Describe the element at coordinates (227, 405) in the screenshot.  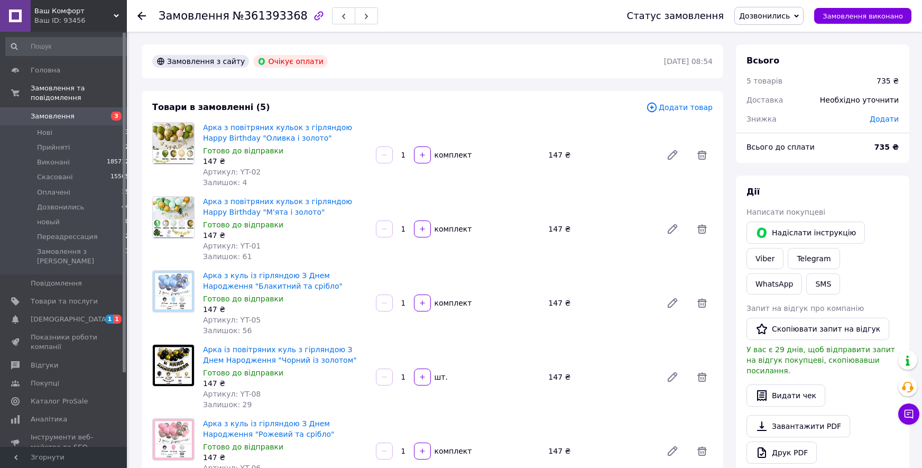
I see `span: Залишок: 29` at that location.